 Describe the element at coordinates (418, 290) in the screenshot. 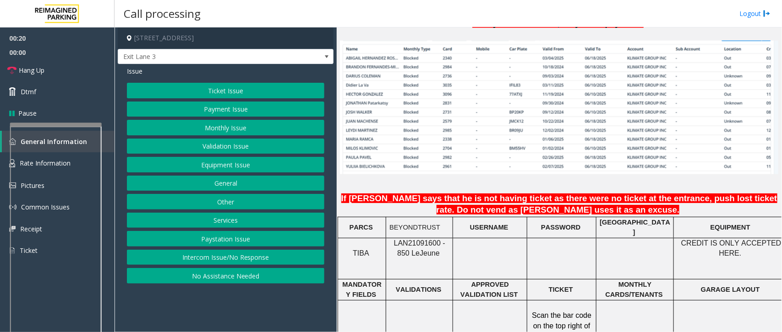

I see `span: VALIDATIONS` at that location.